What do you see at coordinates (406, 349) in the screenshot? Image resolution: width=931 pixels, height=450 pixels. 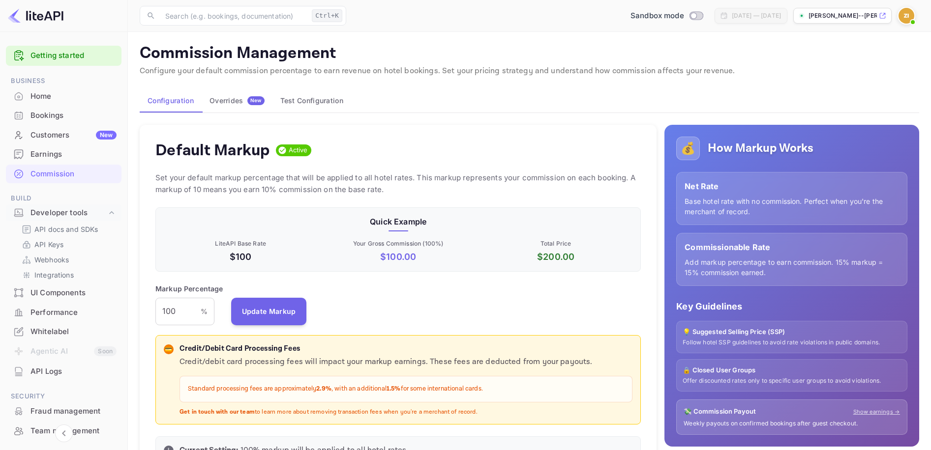 I see `p: Credit/Debit Card Processing Fees` at bounding box center [406, 349].